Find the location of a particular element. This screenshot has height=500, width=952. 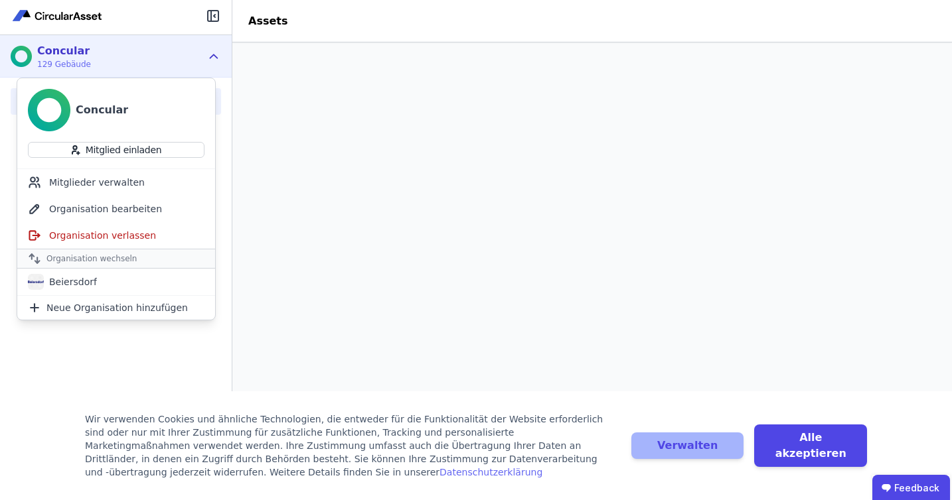

button: Mitglied einladen is located at coordinates (116, 150).